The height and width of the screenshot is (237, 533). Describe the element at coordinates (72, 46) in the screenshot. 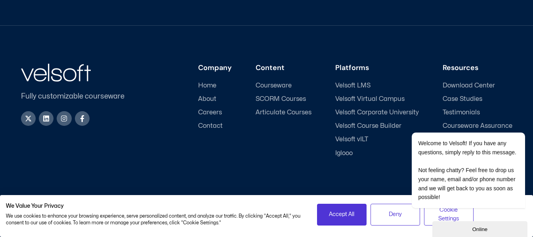

I see `div: Welcome to Velsoft! If you have any questions, simply reply to this message.Not feeling chatty? F...` at that location.